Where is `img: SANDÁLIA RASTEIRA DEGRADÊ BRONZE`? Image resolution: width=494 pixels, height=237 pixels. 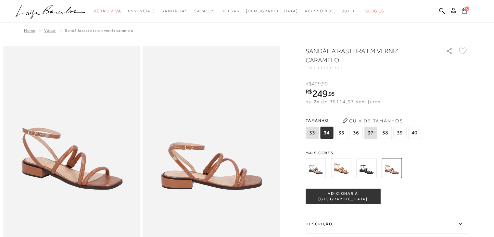 img: SANDÁLIA RASTEIRA DEGRADÊ BRONZE is located at coordinates (341, 168).